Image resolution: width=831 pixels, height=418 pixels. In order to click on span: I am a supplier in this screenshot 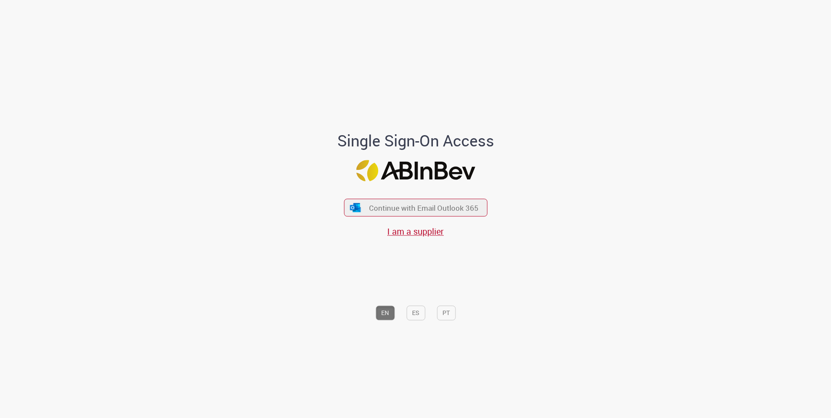, I will do `click(415, 232)`.